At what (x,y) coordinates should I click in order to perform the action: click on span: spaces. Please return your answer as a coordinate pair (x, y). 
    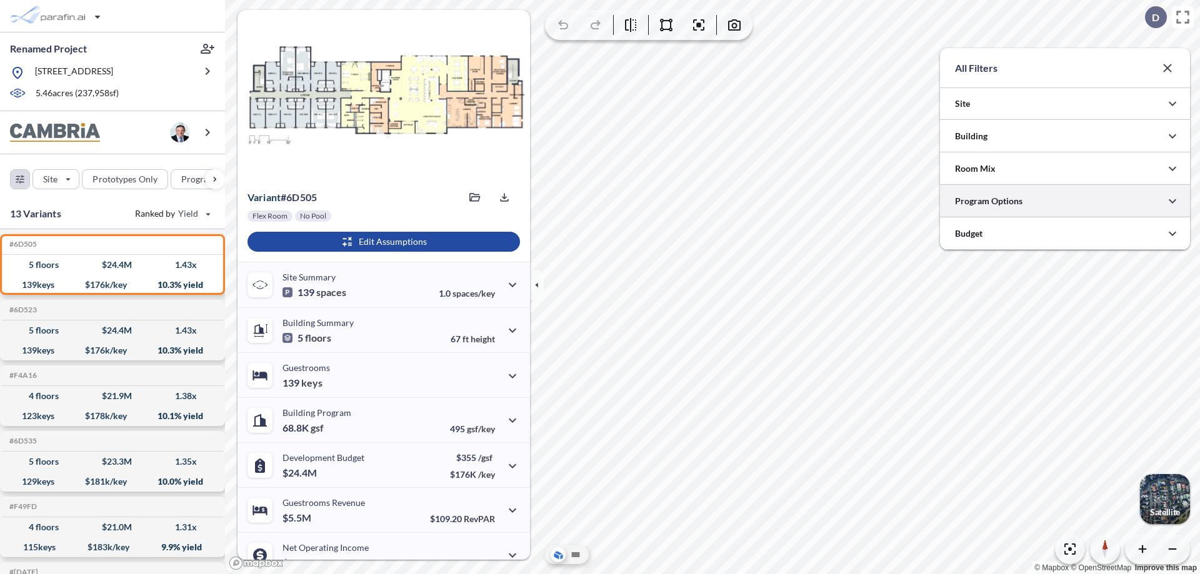
    Looking at the image, I should click on (331, 292).